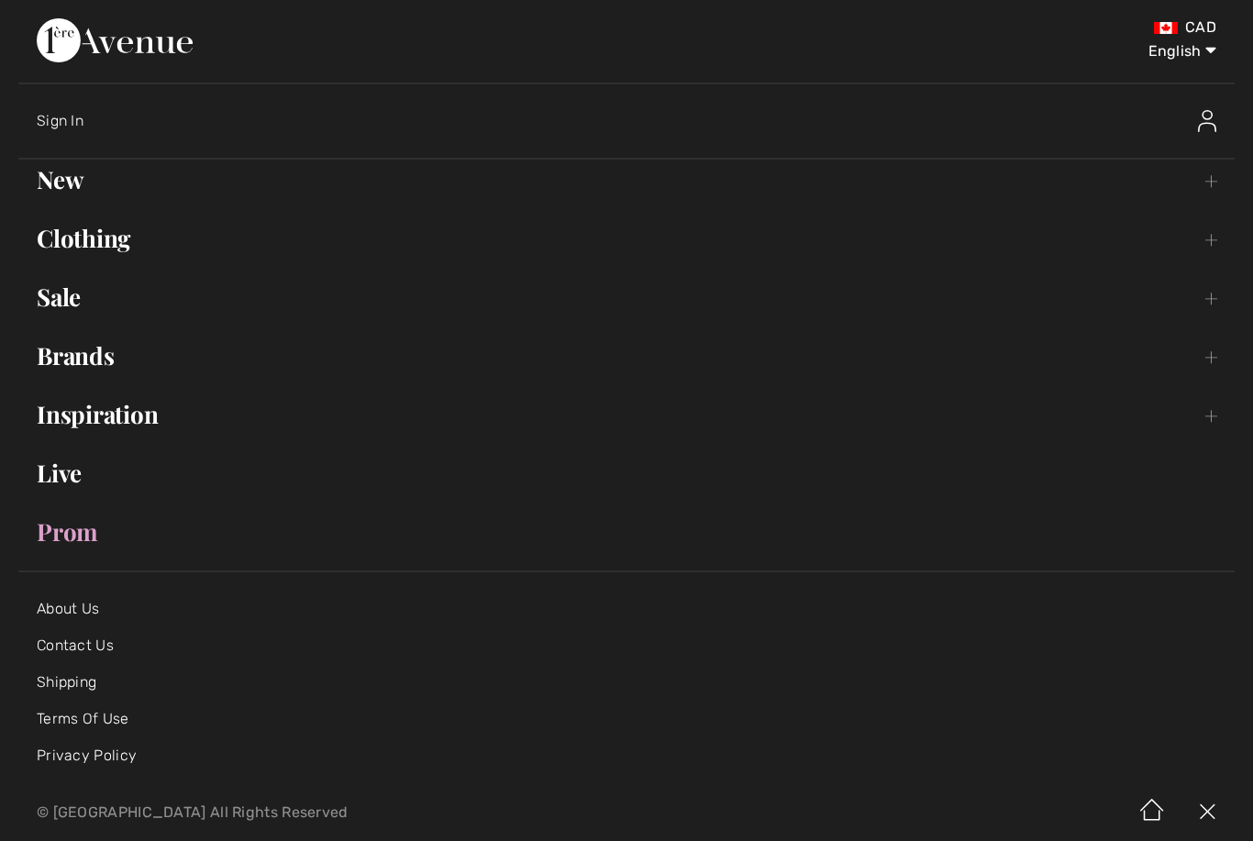 Image resolution: width=1253 pixels, height=841 pixels. What do you see at coordinates (627, 473) in the screenshot?
I see `a: Live` at bounding box center [627, 473].